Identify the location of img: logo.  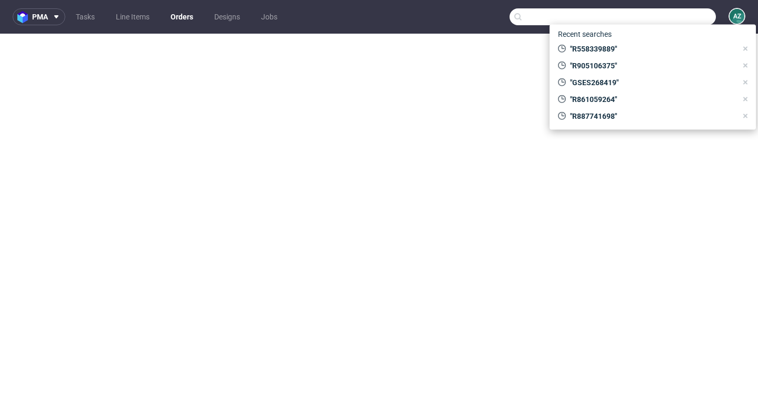
(25, 17).